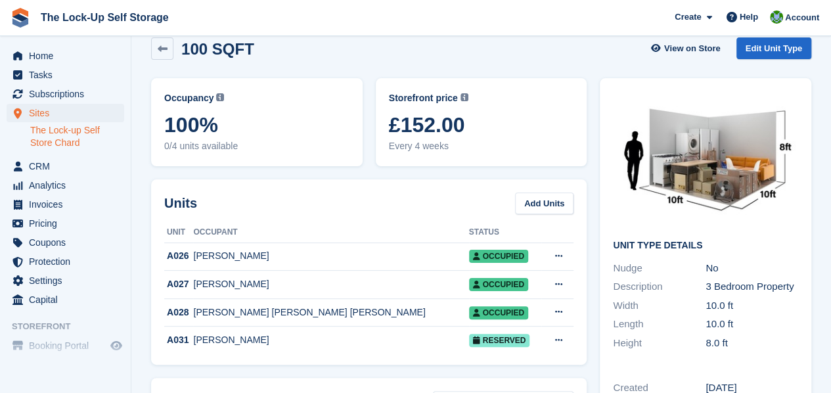 The image size is (831, 393). I want to click on a: Edit Unit Type, so click(773, 48).